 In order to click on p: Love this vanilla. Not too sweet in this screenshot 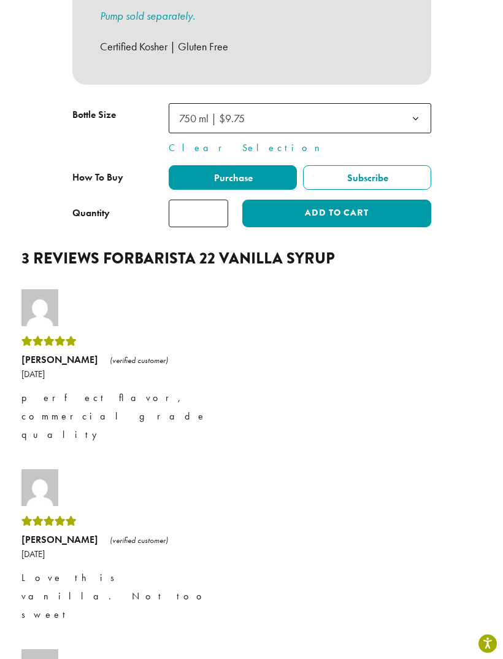, I will do `click(126, 596)`.